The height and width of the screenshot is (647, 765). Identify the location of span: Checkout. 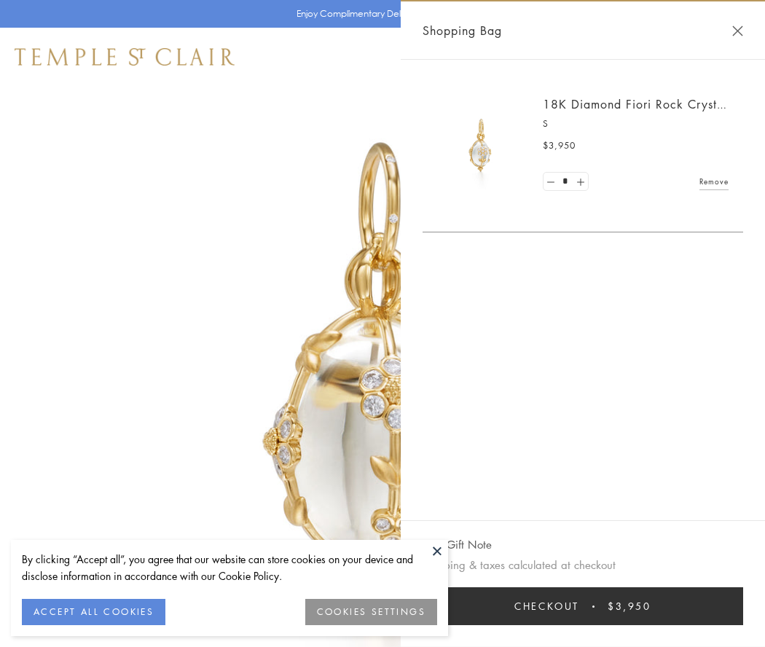
(546, 606).